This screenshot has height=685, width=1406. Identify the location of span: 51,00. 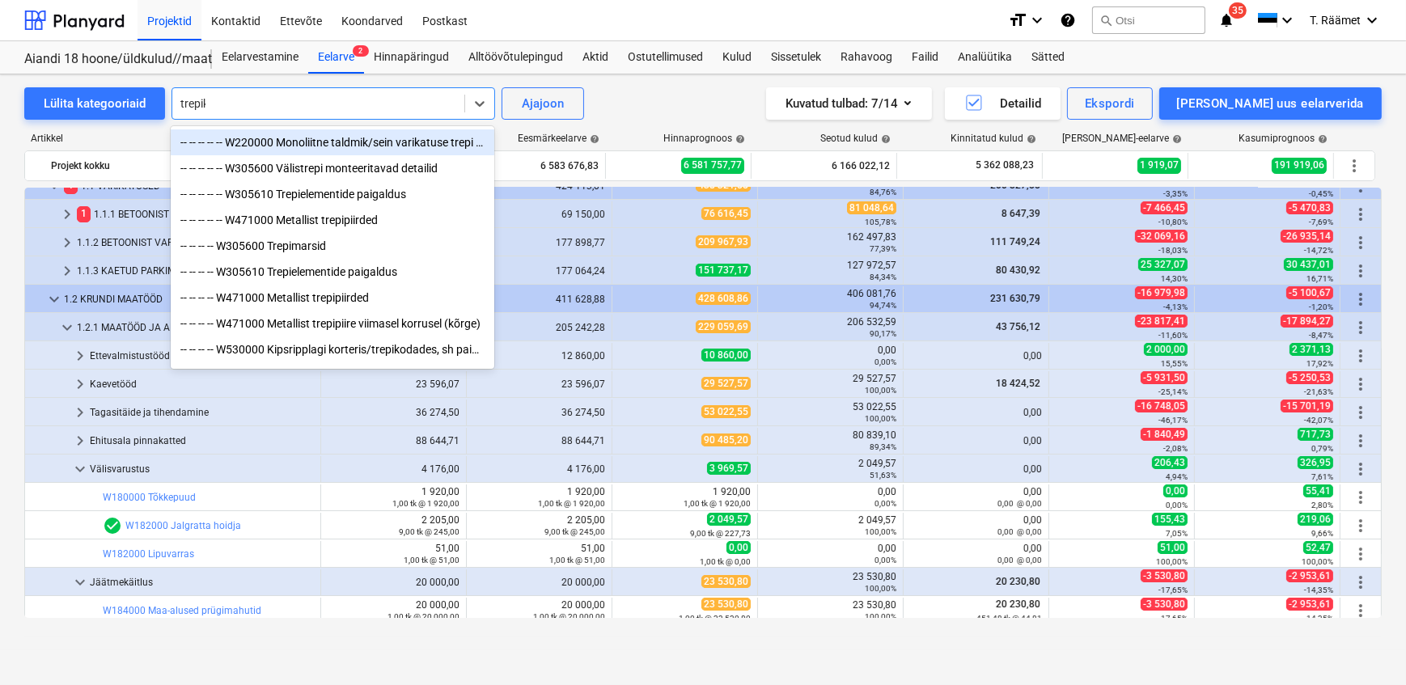
(1172, 548).